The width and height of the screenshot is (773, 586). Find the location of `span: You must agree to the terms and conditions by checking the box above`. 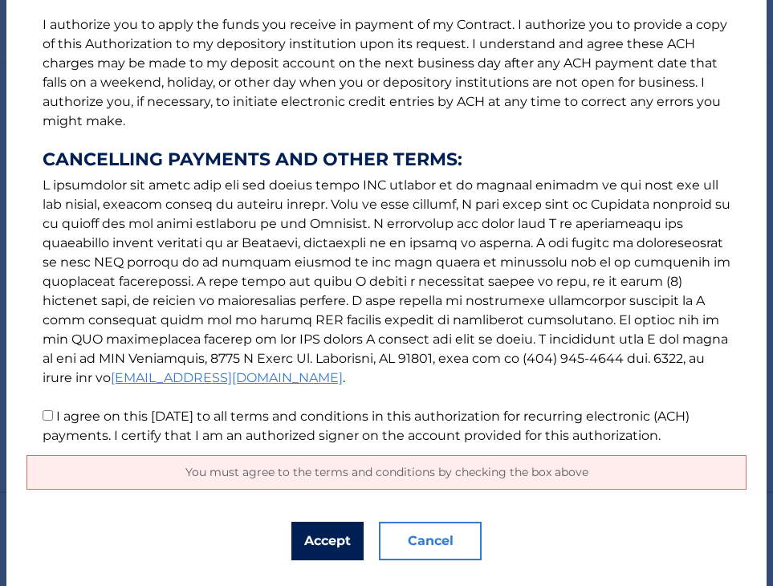

span: You must agree to the terms and conditions by checking the box above is located at coordinates (387, 472).